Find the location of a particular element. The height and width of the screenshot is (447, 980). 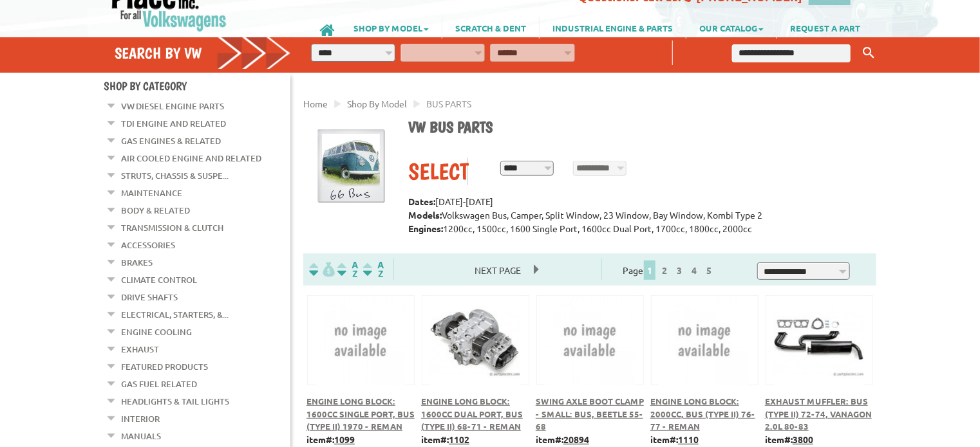

a: Manuals is located at coordinates (141, 436).